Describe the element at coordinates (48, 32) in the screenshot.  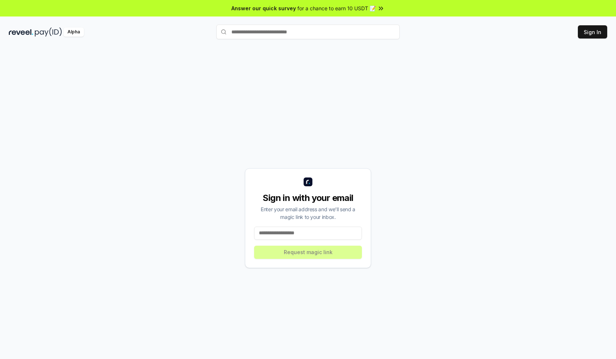
I see `img: pay_id` at that location.